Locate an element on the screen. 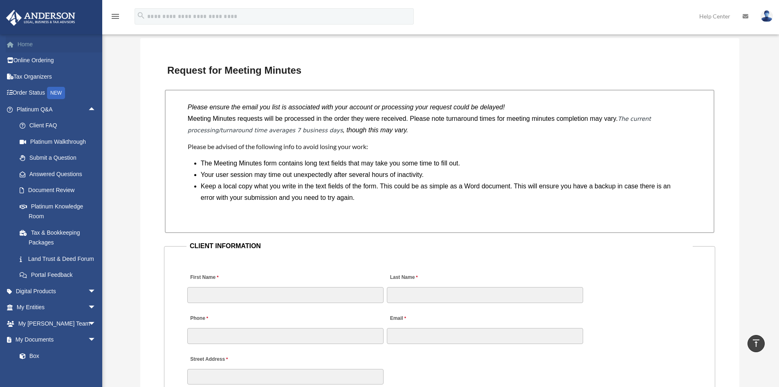  img: User Pic is located at coordinates (767, 16).